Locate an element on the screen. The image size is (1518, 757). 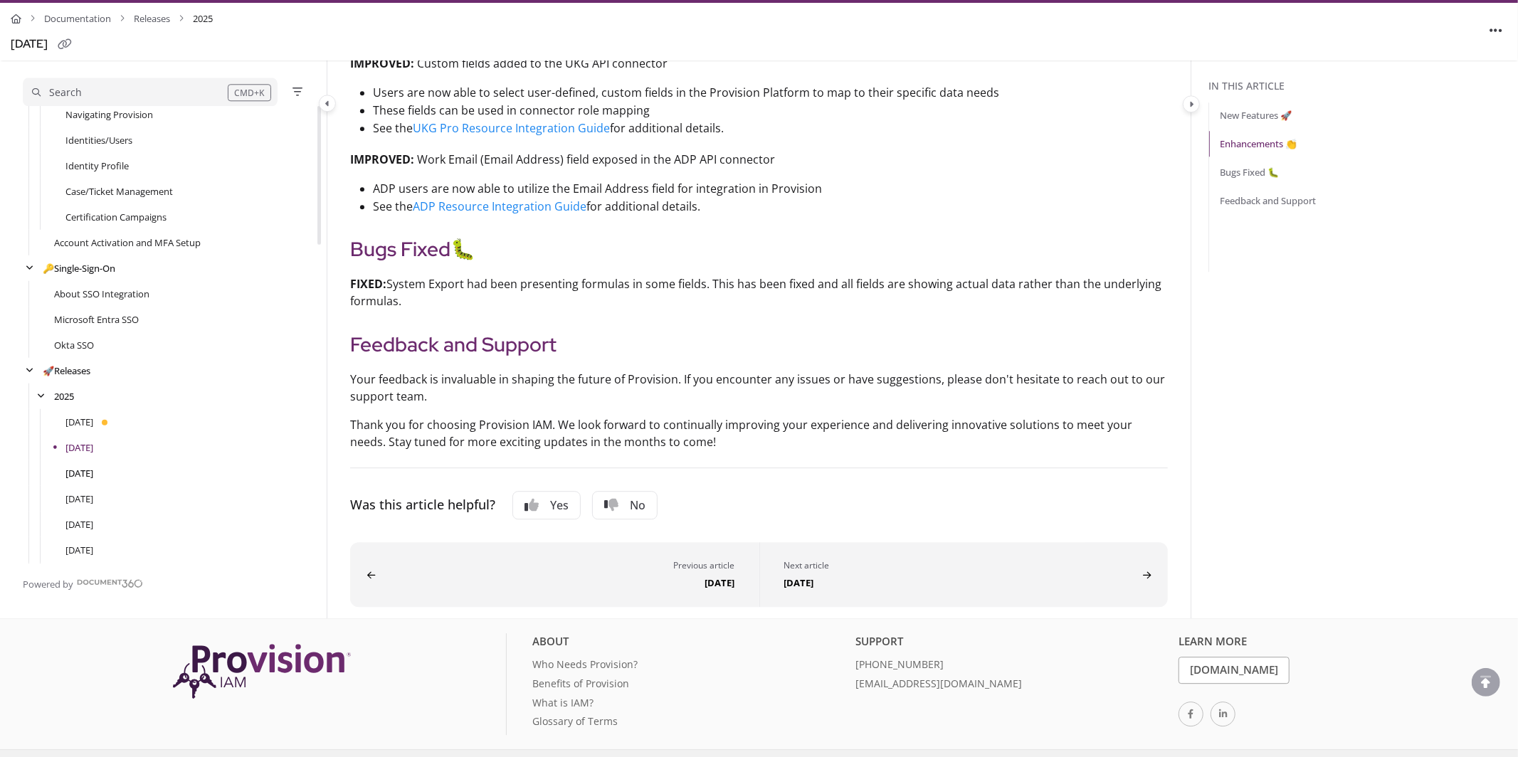
a: Powered by Document360 - opens in a new tab is located at coordinates (83, 583).